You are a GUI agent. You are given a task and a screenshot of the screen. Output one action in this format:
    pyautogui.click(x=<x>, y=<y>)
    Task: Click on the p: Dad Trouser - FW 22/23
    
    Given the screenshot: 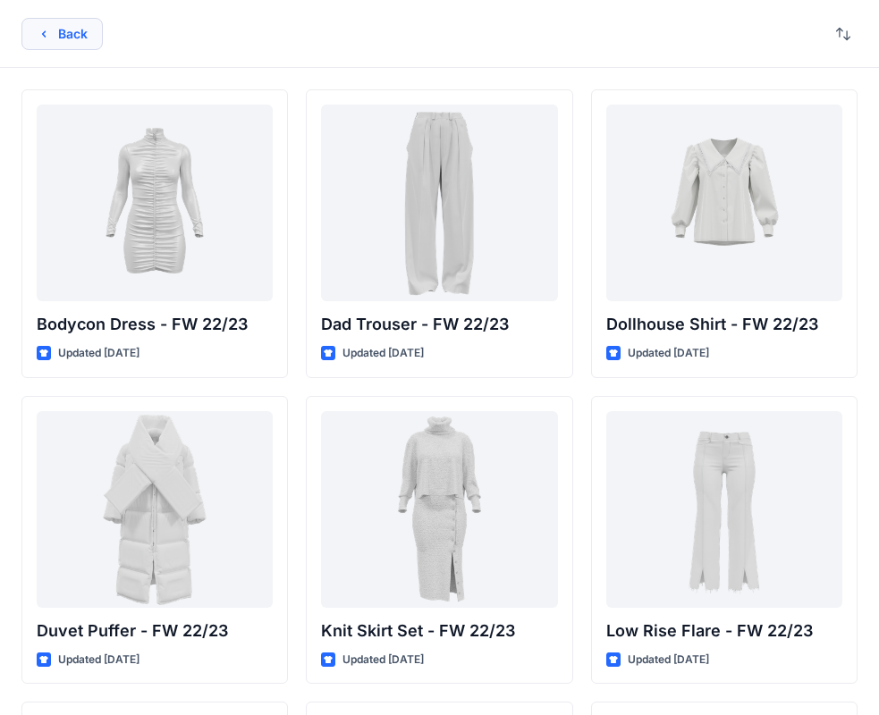 What is the action you would take?
    pyautogui.click(x=439, y=325)
    